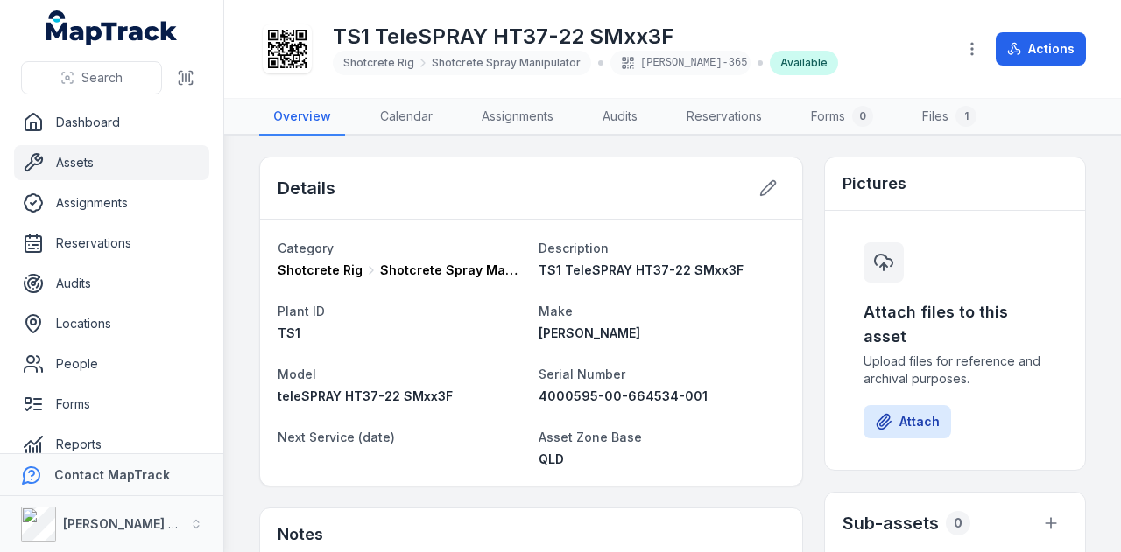 Image resolution: width=1121 pixels, height=552 pixels. I want to click on button: Search, so click(91, 78).